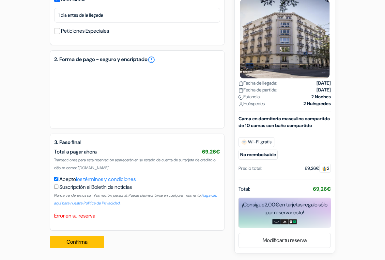  Describe the element at coordinates (318, 168) in the screenshot. I see `div: 69,26€` at that location.